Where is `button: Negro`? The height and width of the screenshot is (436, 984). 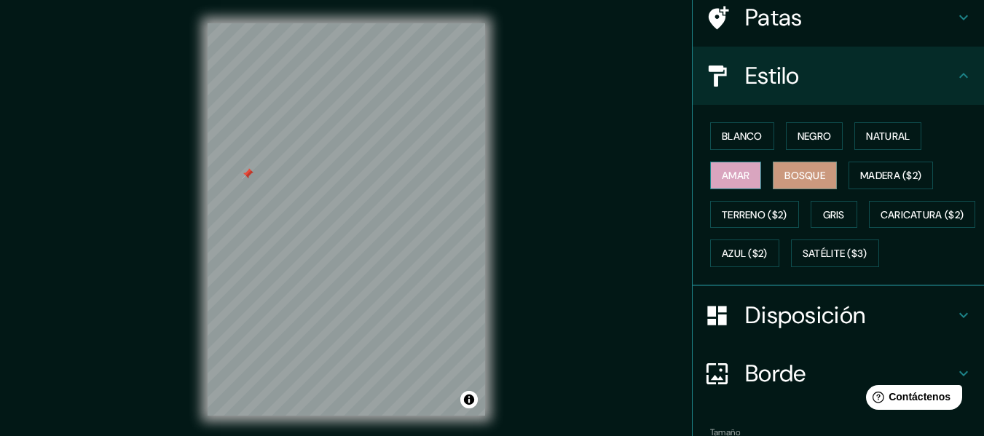
button: Negro is located at coordinates (814, 136).